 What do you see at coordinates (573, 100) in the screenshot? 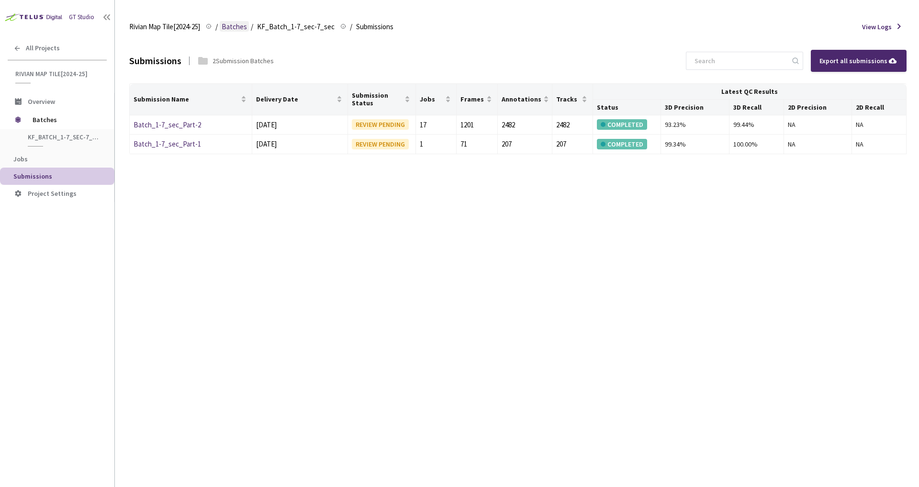
I see `th: Tracks` at bounding box center [573, 100].